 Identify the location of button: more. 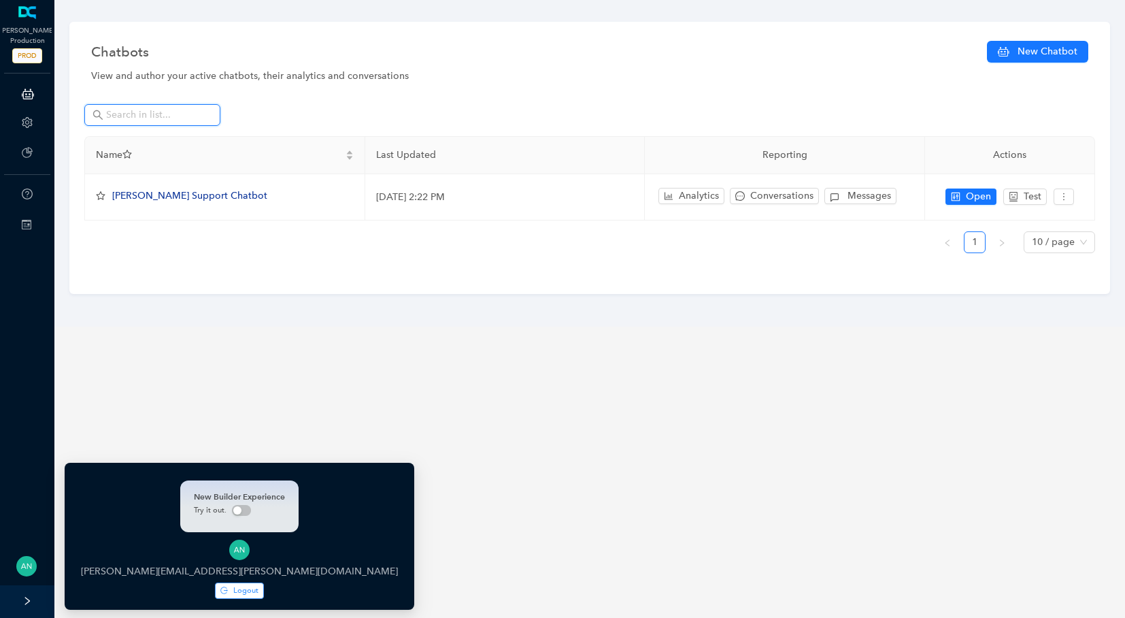
(1064, 197).